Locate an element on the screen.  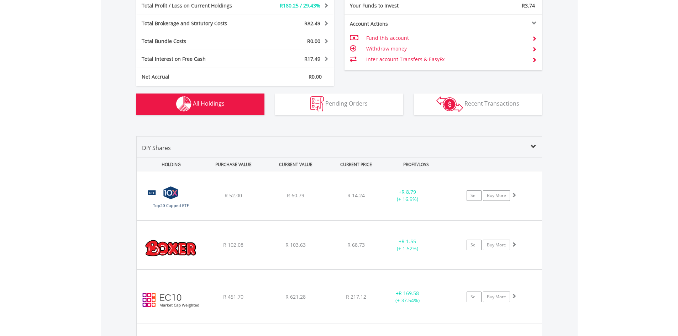
span: R 621.28 is located at coordinates (295, 297).